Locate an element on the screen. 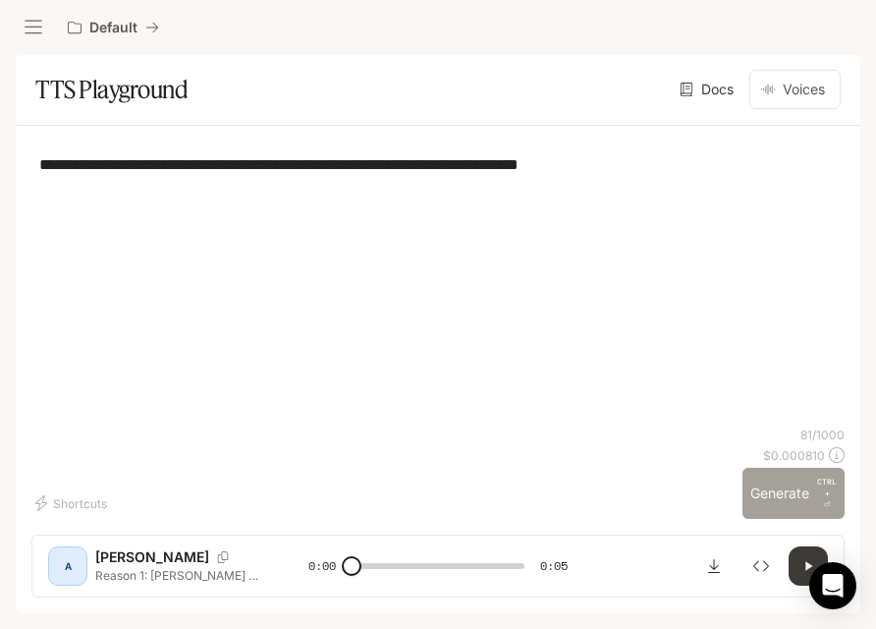  button: Copy Voice ID is located at coordinates (223, 557).